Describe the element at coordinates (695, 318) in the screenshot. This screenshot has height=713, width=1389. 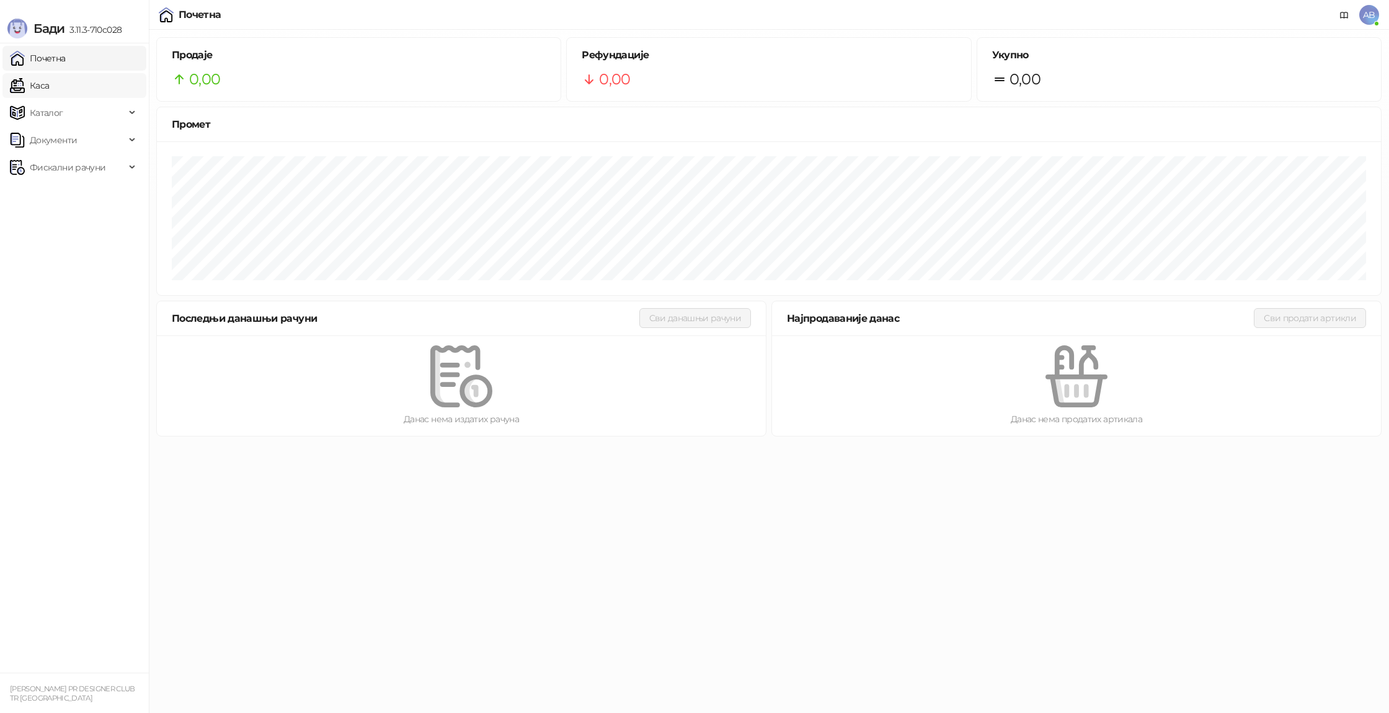
I see `button: Сви данашњи рачуни` at that location.